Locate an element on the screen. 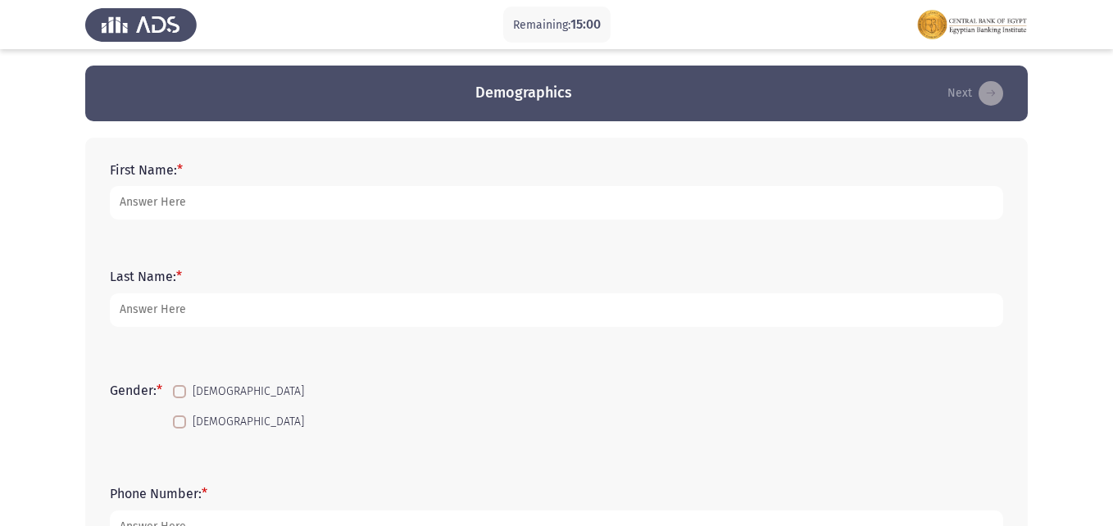 This screenshot has height=526, width=1113. img: Assessment logo of EBI Analytical Thinking FOCUS Assessment EN is located at coordinates (972, 25).